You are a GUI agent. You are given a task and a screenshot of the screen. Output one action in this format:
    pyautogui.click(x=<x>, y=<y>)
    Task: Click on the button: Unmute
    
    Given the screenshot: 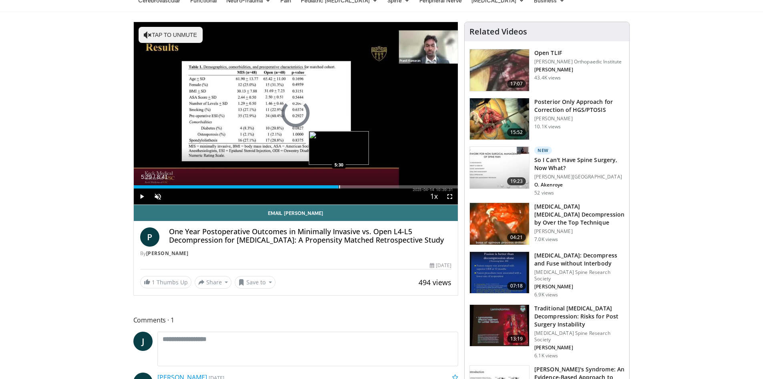 What is the action you would take?
    pyautogui.click(x=158, y=196)
    